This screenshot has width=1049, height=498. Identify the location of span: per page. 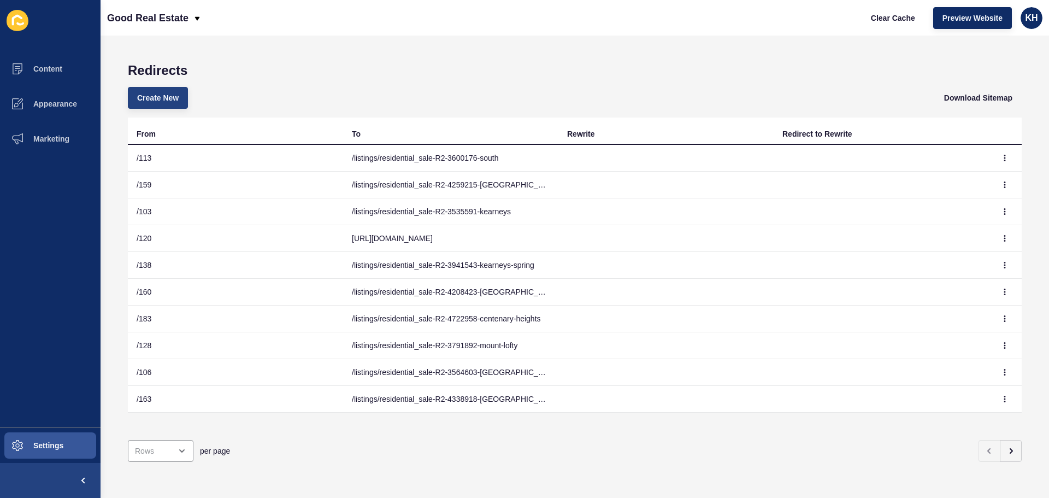
(215, 451).